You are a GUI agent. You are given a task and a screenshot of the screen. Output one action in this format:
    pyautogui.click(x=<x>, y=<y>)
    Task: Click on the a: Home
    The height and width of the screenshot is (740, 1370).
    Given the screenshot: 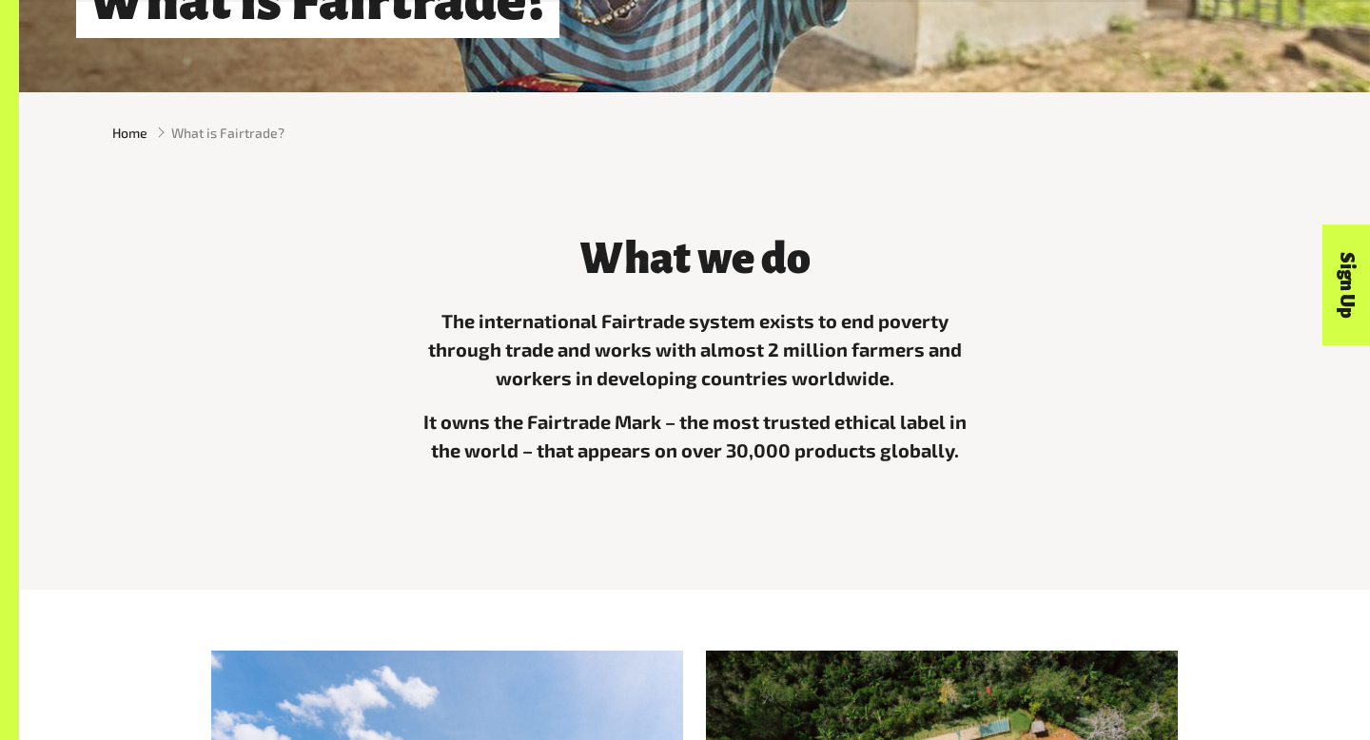 What is the action you would take?
    pyautogui.click(x=129, y=132)
    